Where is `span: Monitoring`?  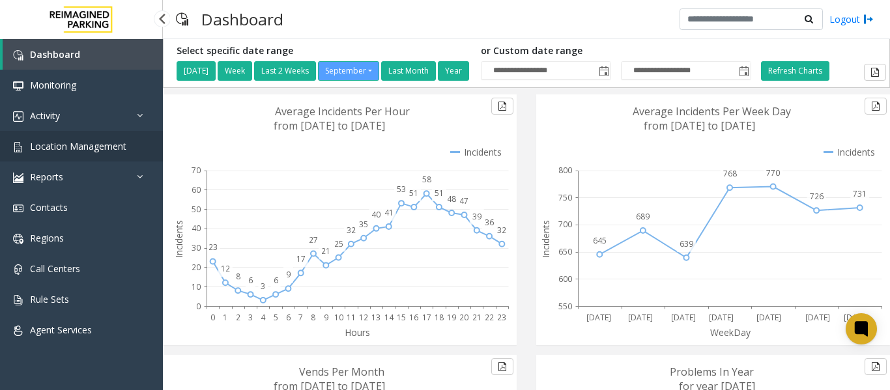 span: Monitoring is located at coordinates (53, 85).